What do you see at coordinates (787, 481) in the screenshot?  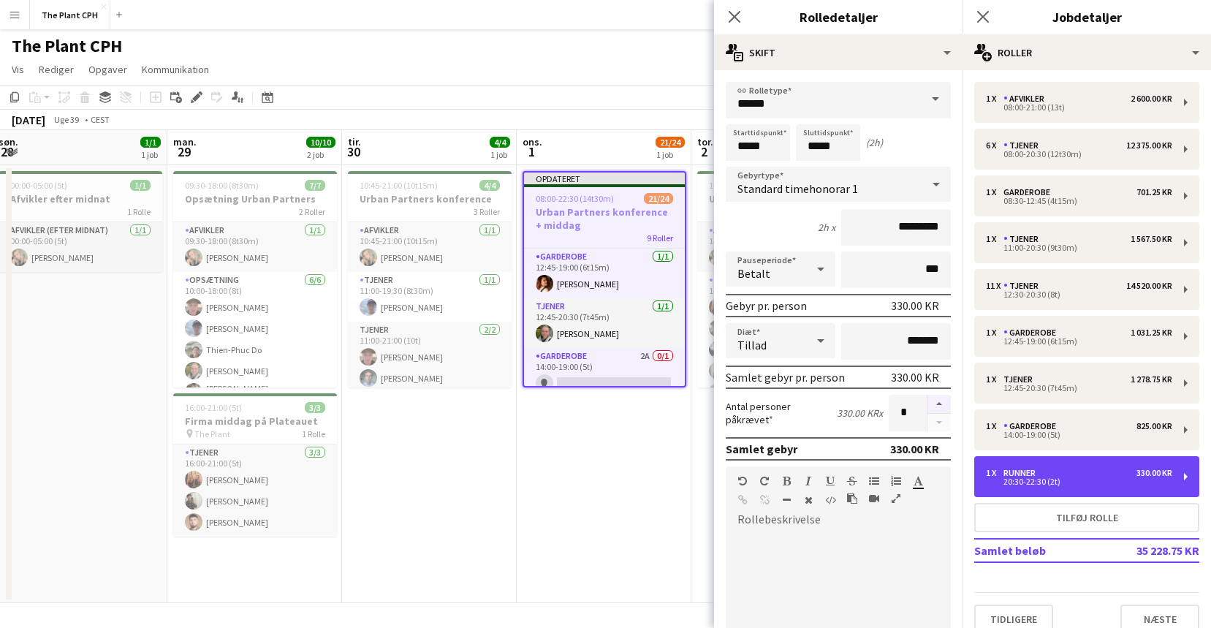 I see `button: Fed` at bounding box center [787, 481].